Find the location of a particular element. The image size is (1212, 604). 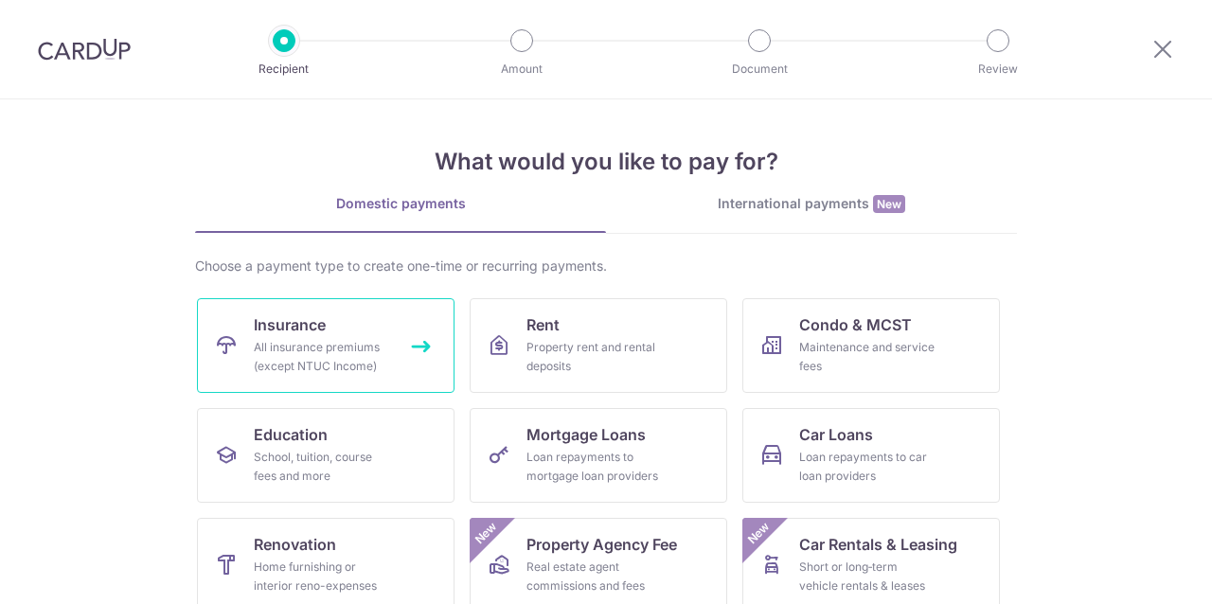

span: Insurance is located at coordinates (290, 325).